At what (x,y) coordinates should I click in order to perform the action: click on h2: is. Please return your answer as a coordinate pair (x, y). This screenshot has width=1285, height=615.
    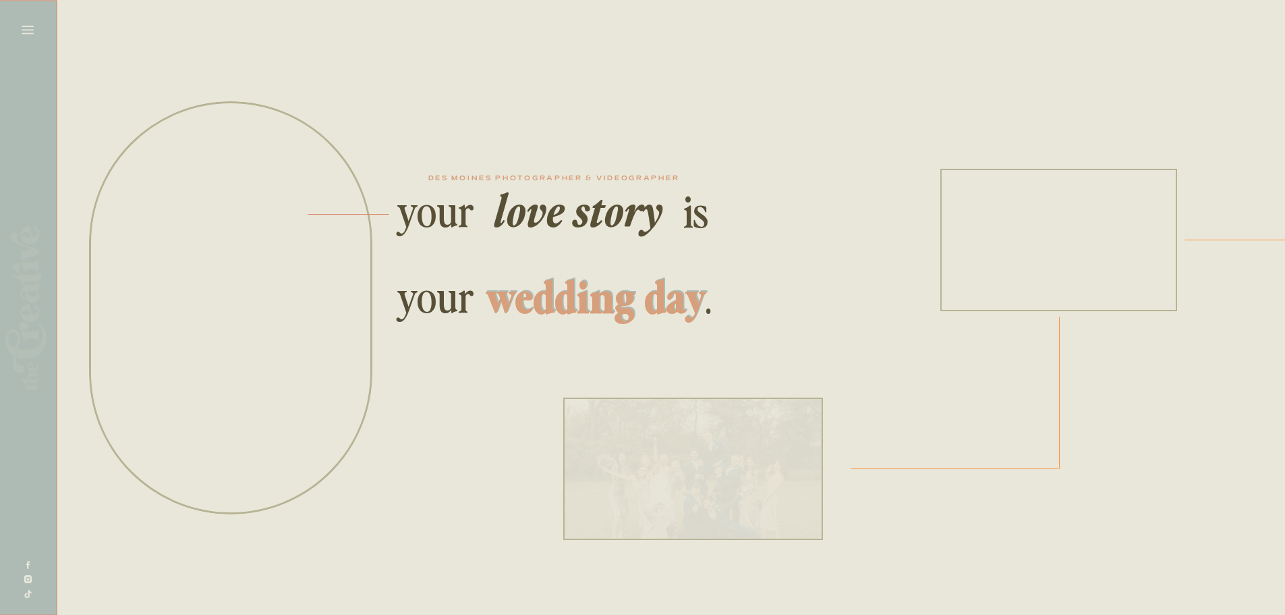
    Looking at the image, I should click on (696, 209).